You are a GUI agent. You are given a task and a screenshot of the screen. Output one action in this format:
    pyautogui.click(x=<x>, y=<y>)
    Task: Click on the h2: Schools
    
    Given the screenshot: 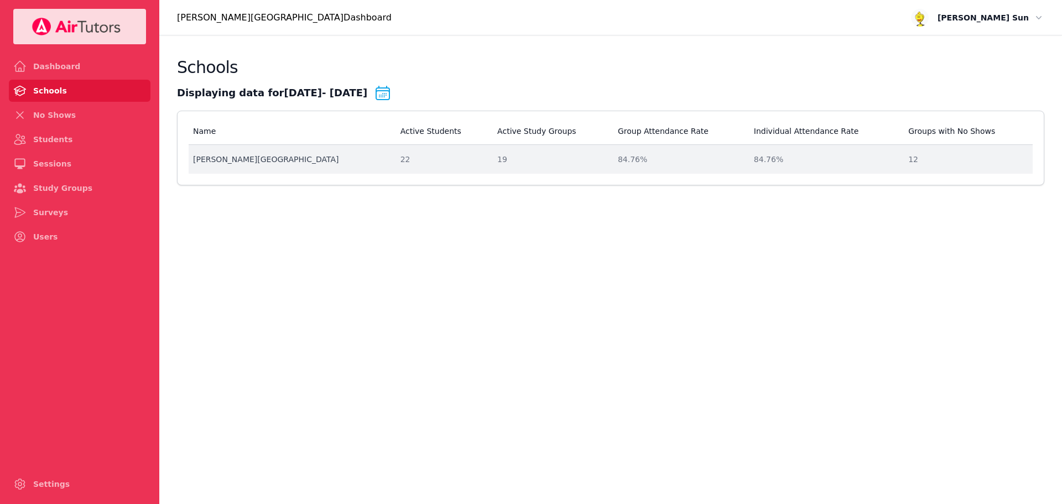 What is the action you would take?
    pyautogui.click(x=207, y=67)
    